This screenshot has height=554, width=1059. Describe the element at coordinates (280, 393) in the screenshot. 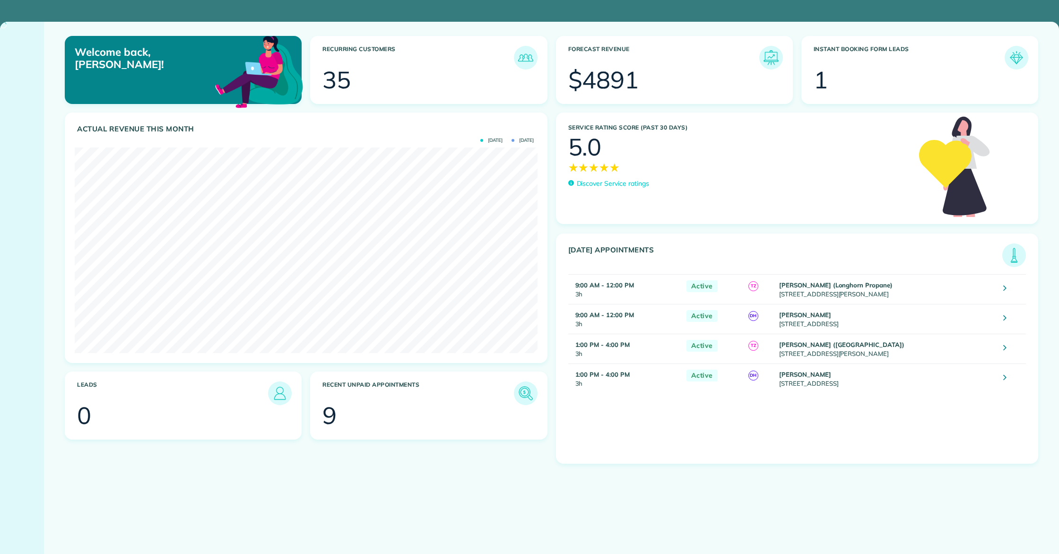

I see `img: icon_leads-1bed01f49abd5b7fead27621c3d59655bb73ed531f8eeb49469d10e621d6b896.png` at that location.